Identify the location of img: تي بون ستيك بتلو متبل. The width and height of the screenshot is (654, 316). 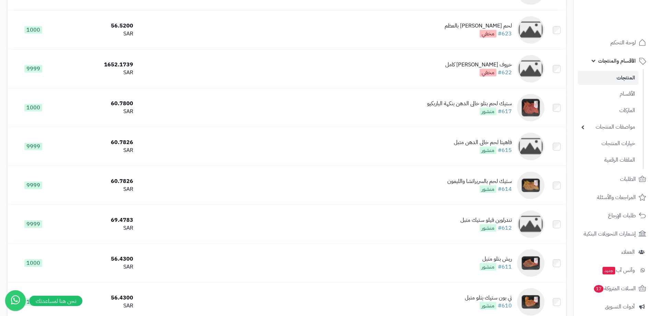
(531, 302).